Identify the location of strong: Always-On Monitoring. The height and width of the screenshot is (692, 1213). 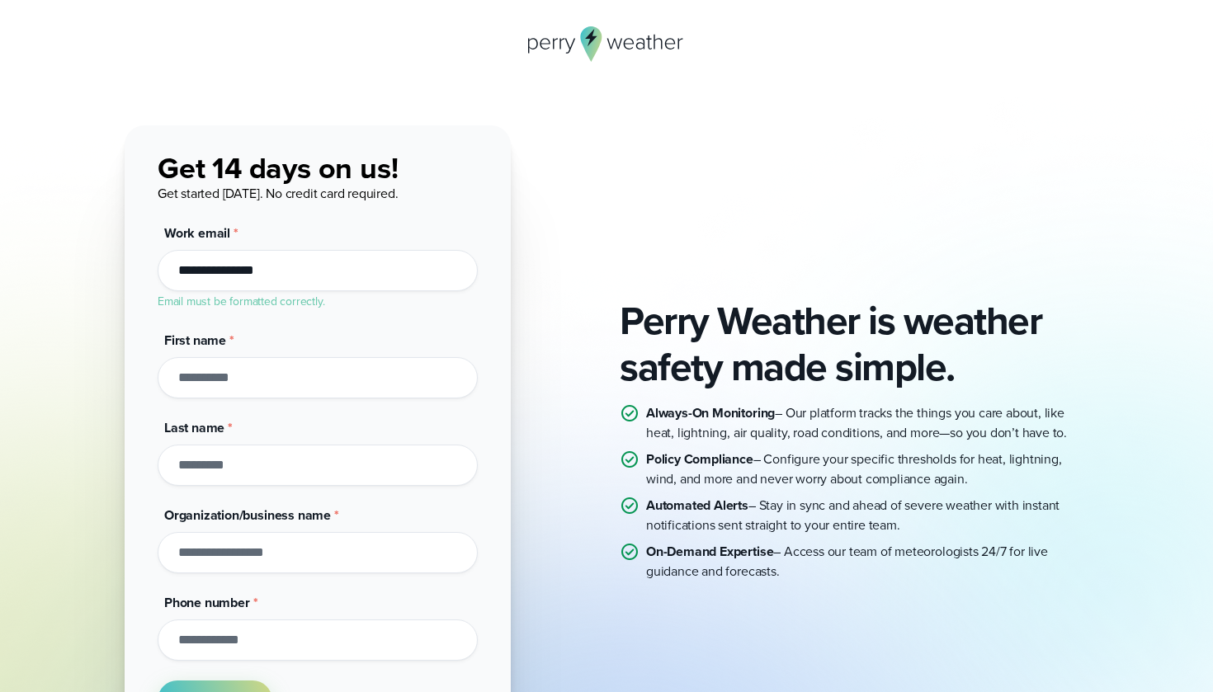
(711, 413).